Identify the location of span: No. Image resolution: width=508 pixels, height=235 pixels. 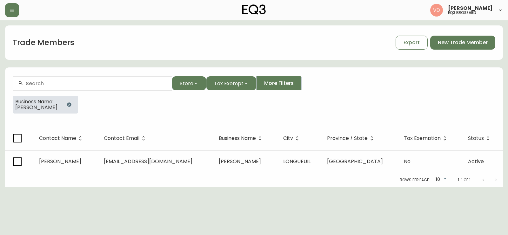
(407, 161).